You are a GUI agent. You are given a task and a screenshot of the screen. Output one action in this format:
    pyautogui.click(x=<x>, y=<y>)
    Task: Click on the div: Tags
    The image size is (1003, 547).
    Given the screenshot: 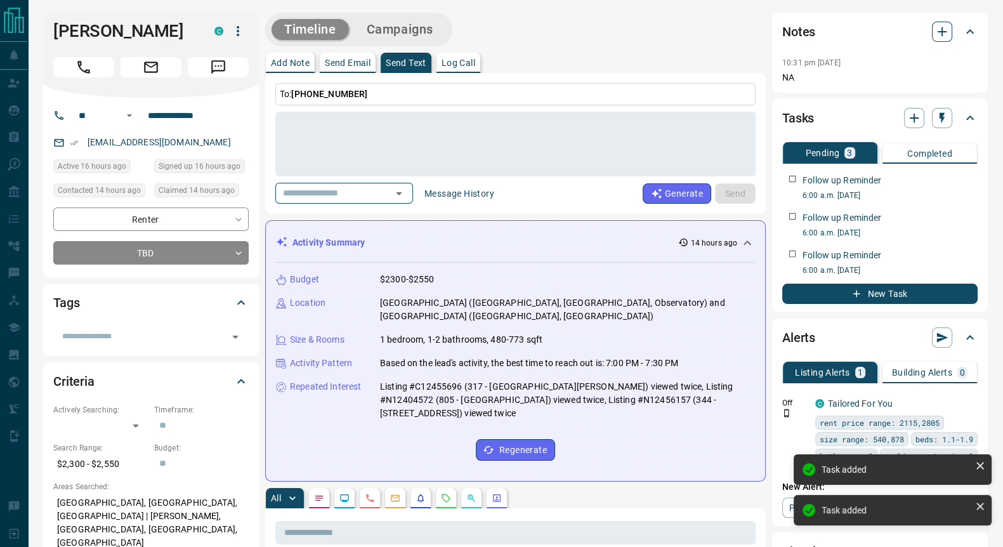 What is the action you would take?
    pyautogui.click(x=151, y=303)
    